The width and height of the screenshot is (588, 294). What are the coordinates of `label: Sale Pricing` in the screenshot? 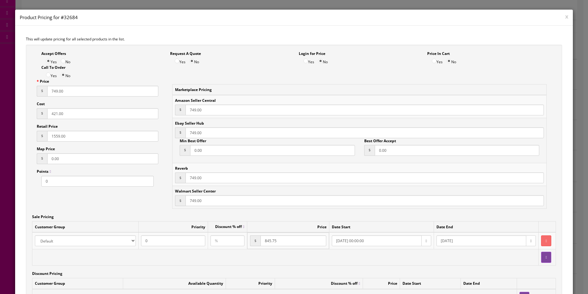 It's located at (43, 217).